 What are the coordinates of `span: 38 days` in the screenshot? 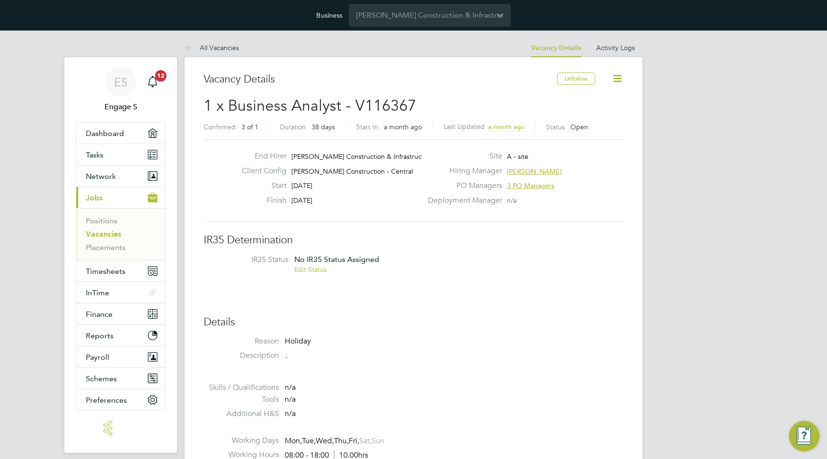 It's located at (323, 127).